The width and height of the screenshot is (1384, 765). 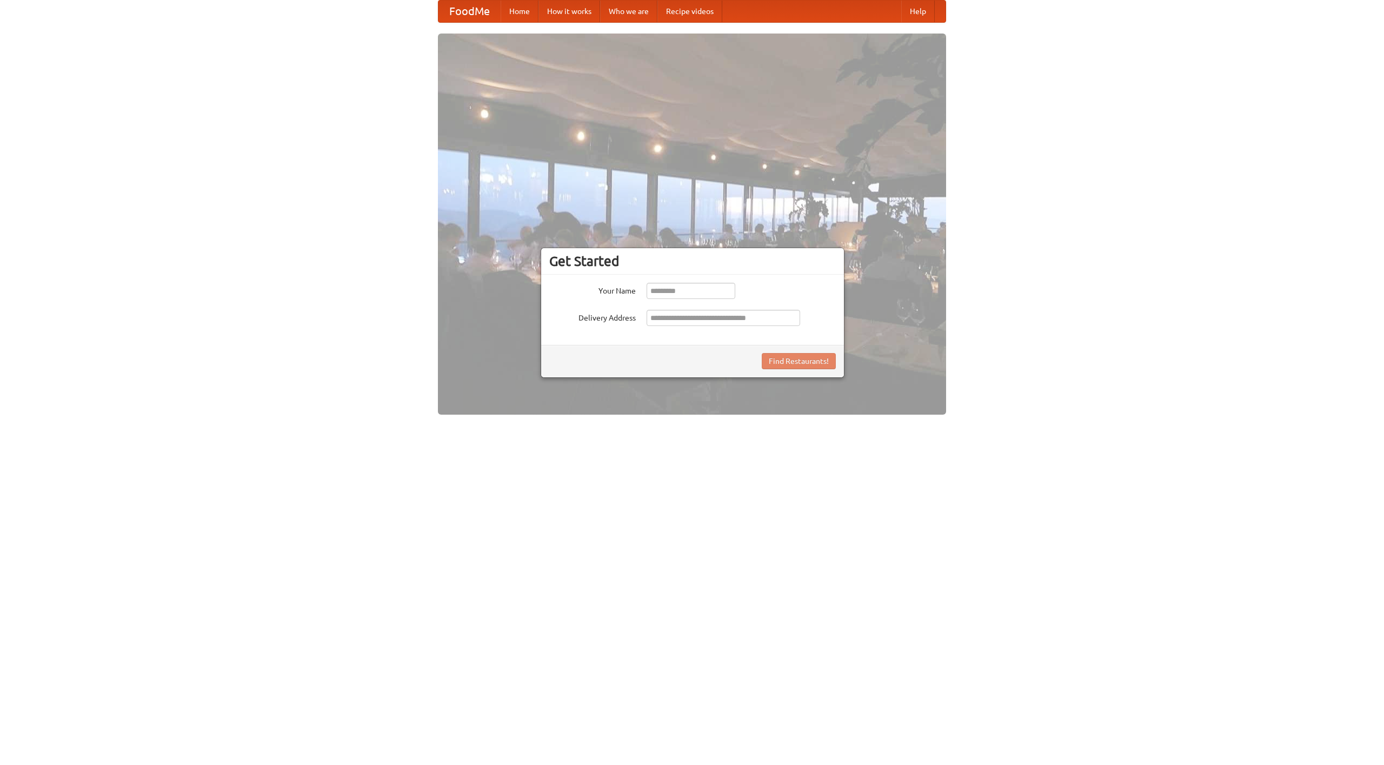 What do you see at coordinates (692, 261) in the screenshot?
I see `h3: Get Started` at bounding box center [692, 261].